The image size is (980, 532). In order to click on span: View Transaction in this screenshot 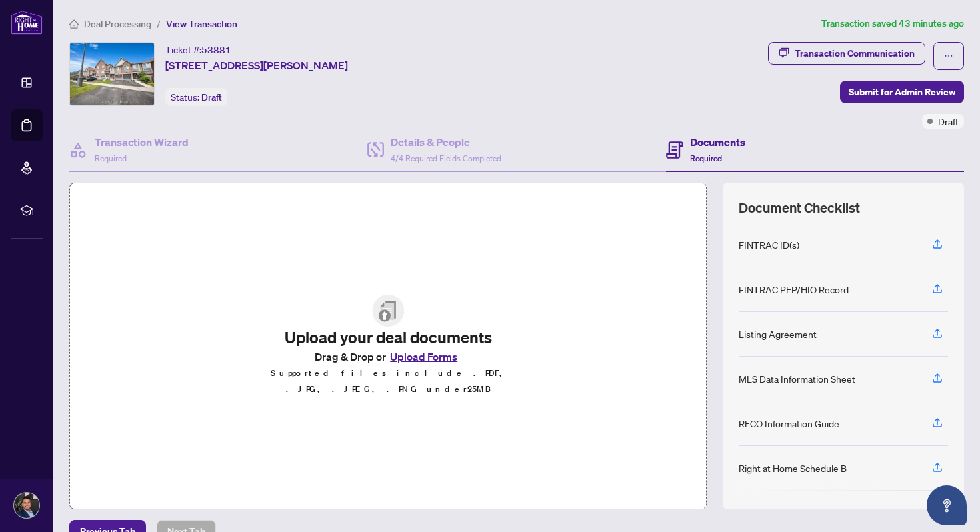, I will do `click(201, 24)`.